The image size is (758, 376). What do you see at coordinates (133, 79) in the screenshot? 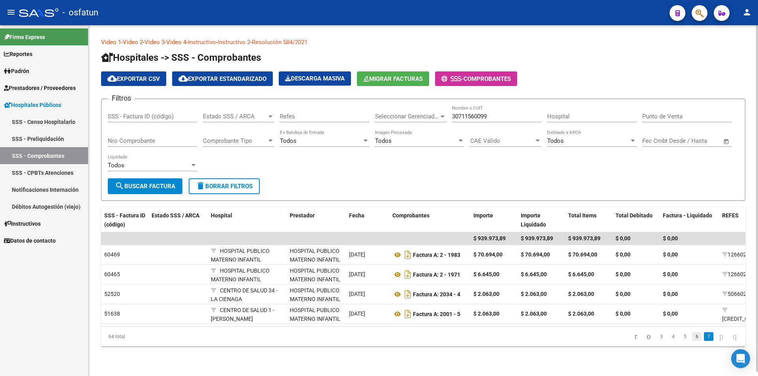
I see `button: Exportar CSV` at bounding box center [133, 79].